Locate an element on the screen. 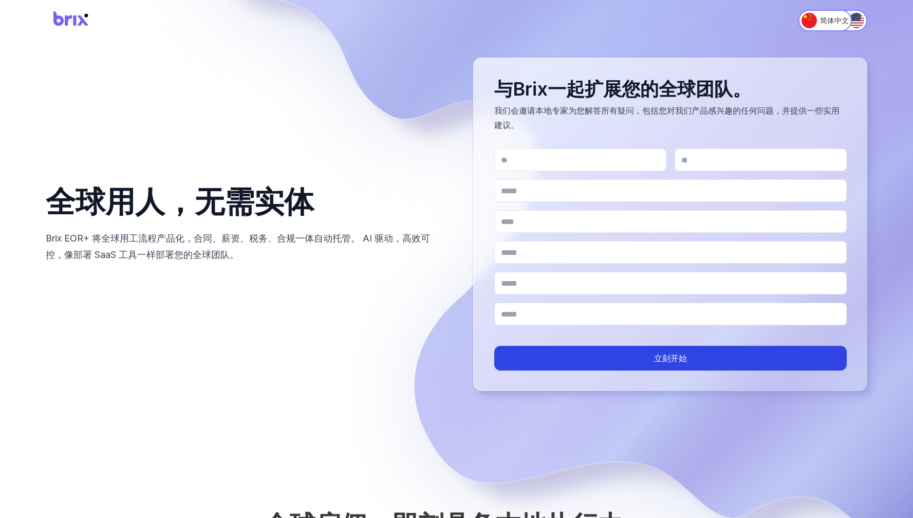 This screenshot has height=518, width=913. h2: 与Brix一起扩展您的全球团队。 is located at coordinates (670, 89).